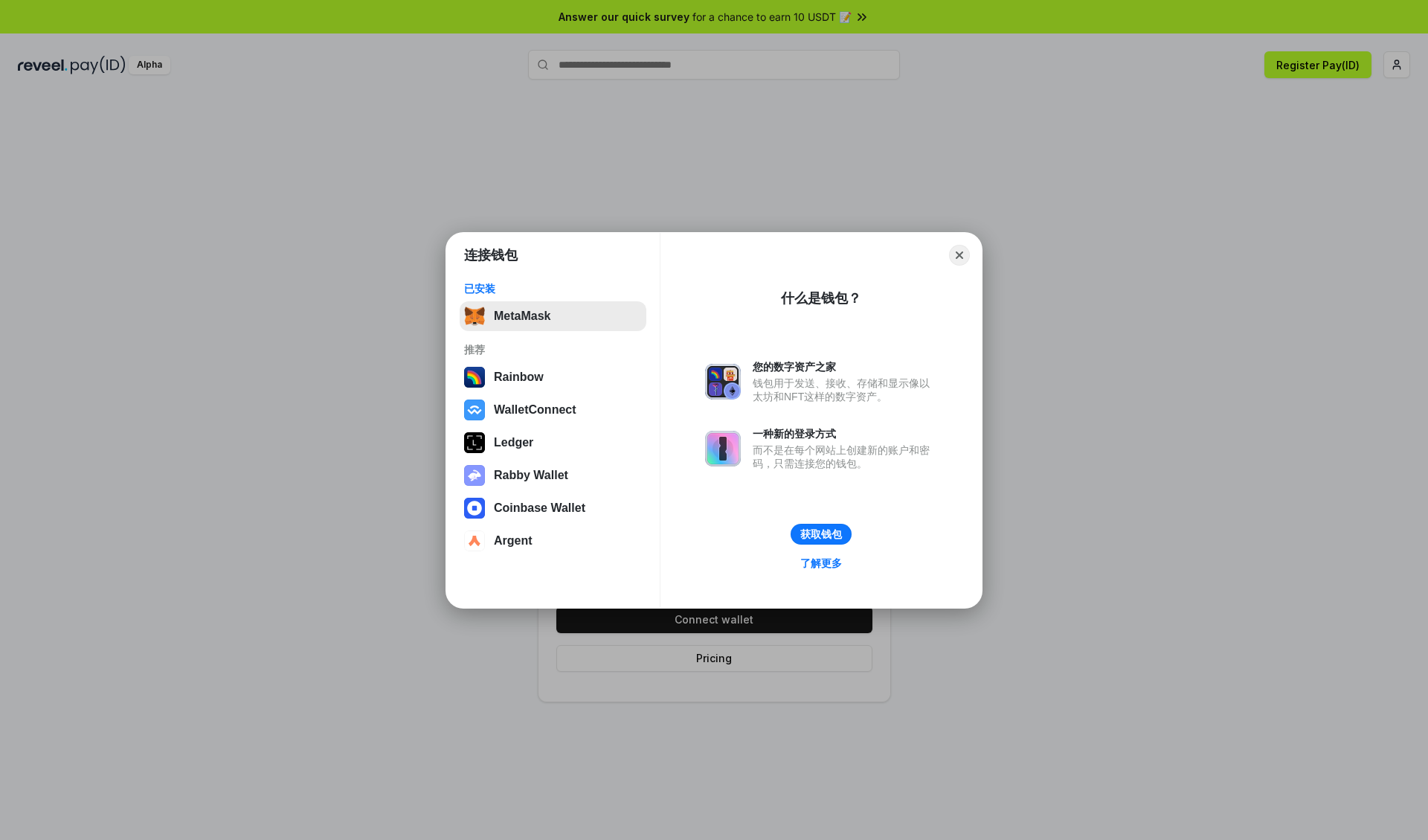 Image resolution: width=1428 pixels, height=840 pixels. I want to click on button: Argent, so click(553, 541).